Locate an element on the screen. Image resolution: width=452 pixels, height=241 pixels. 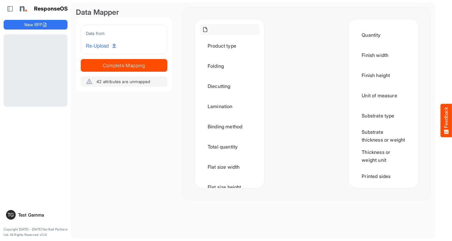
span: Complete Mapping is located at coordinates (124, 65).